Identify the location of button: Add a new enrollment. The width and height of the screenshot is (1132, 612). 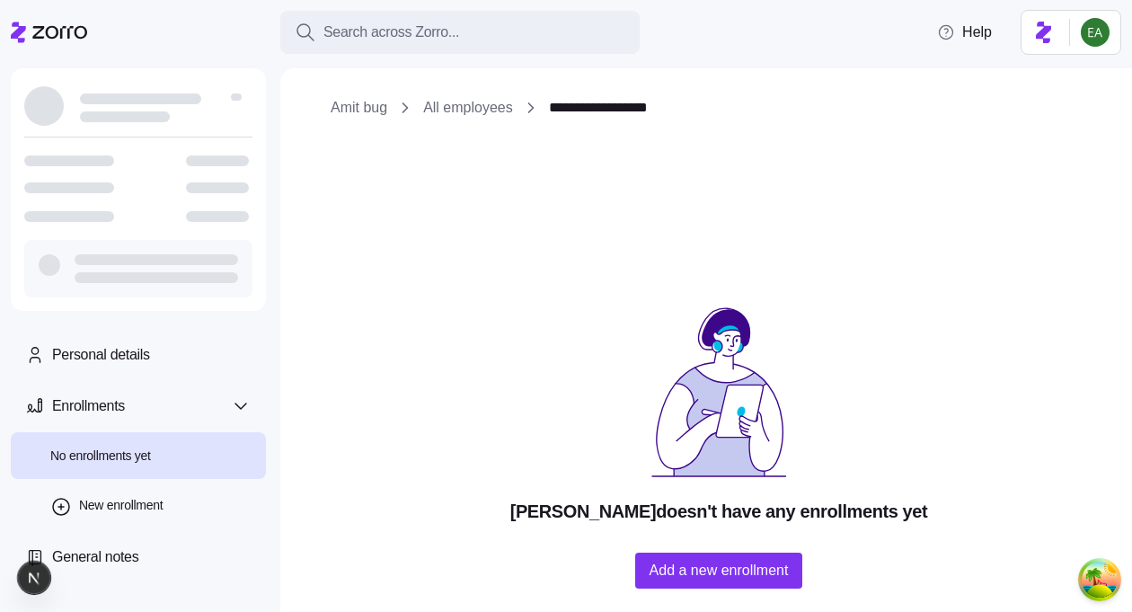
(719, 571).